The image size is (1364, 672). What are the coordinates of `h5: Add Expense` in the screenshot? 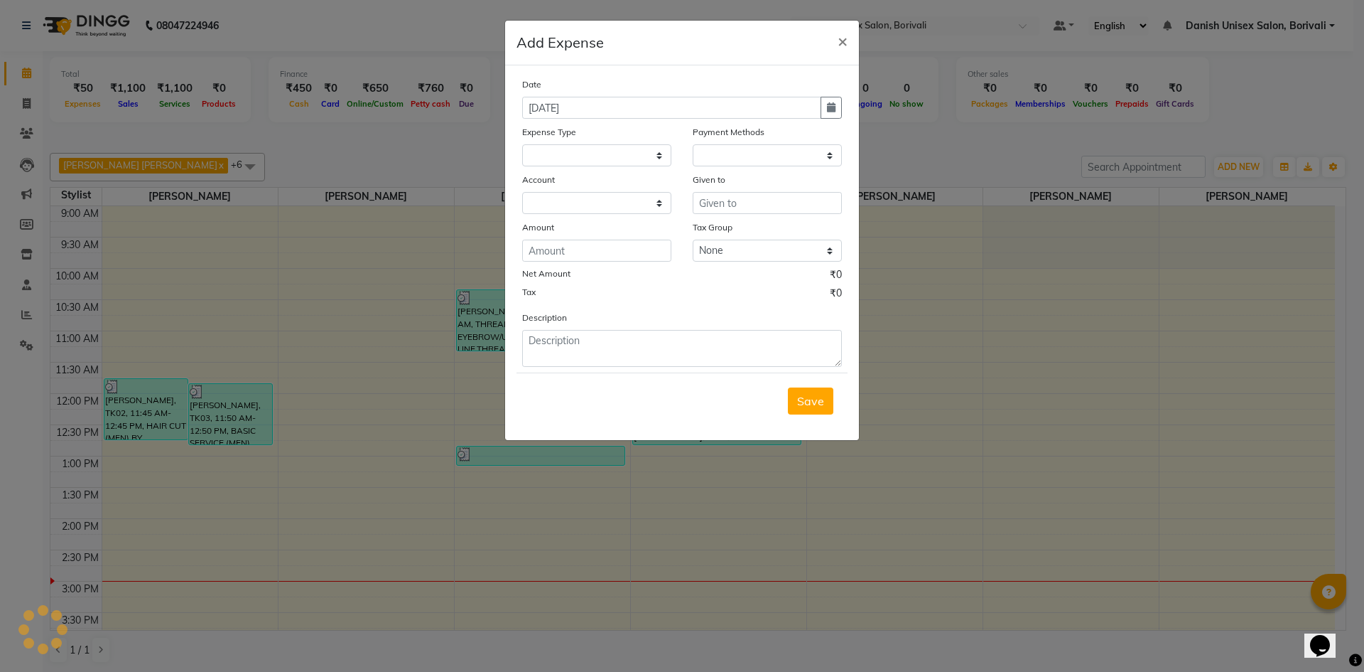 It's located at (560, 43).